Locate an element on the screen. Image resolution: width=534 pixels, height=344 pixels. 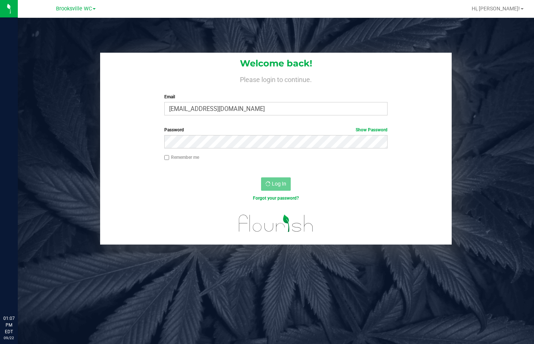
span: Log In is located at coordinates (279, 184).